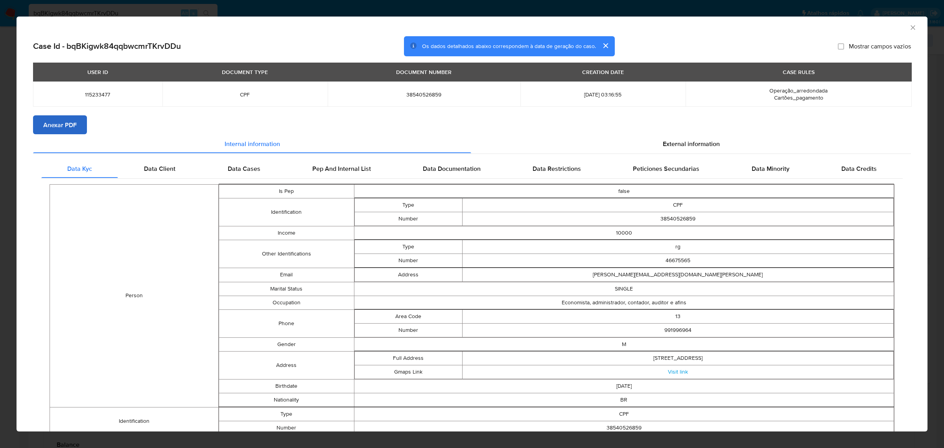 The image size is (944, 448). I want to click on td: 13, so click(678, 316).